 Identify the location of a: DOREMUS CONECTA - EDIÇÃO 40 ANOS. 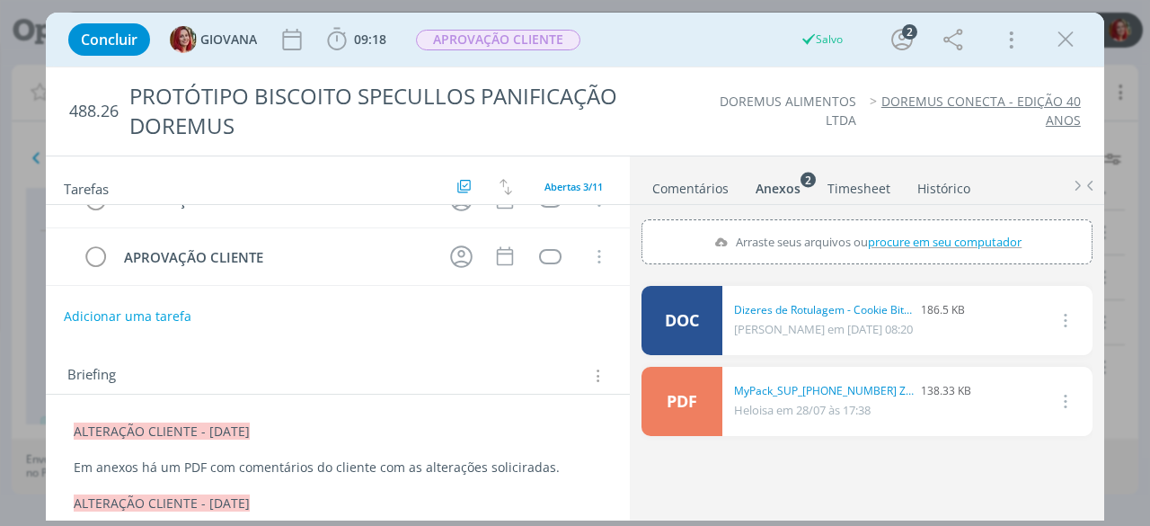
(981, 110).